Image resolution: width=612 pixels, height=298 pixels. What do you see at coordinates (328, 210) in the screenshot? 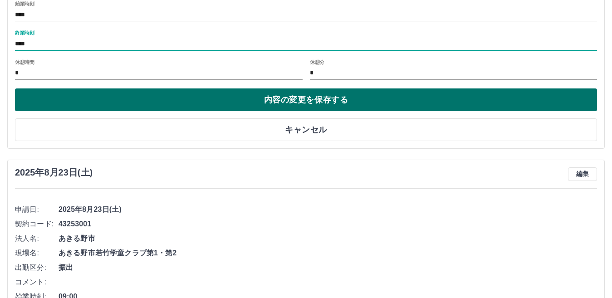
I see `span: 2025年8月23日(土)` at bounding box center [328, 210].